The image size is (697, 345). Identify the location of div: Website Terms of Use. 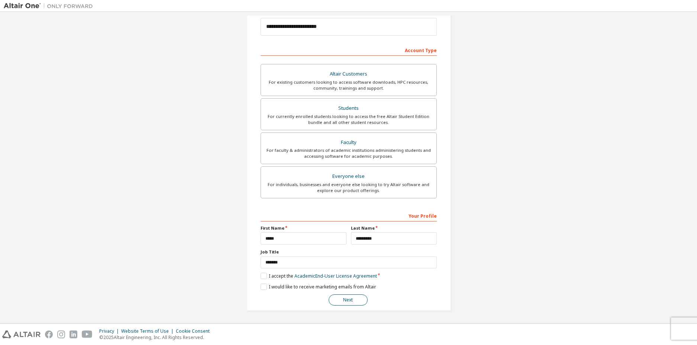
(148, 331).